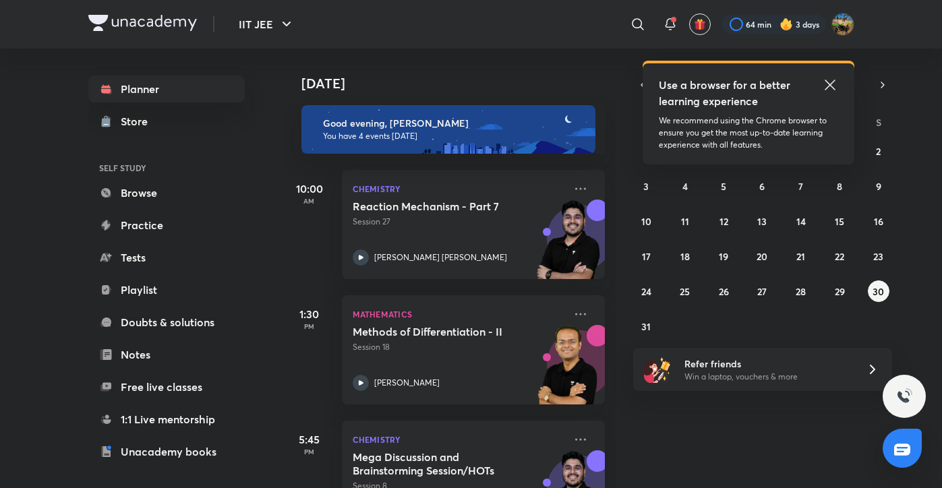 The height and width of the screenshot is (488, 942). Describe the element at coordinates (436, 464) in the screenshot. I see `h5: Mega Discussion and Brainstorming Session/HOTs` at that location.